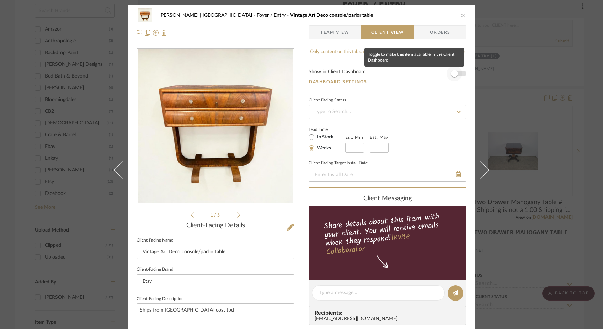 The height and width of the screenshot is (329, 603). Describe the element at coordinates (216, 252) in the screenshot. I see `input: Enter Client-Facing Item Name` at that location.